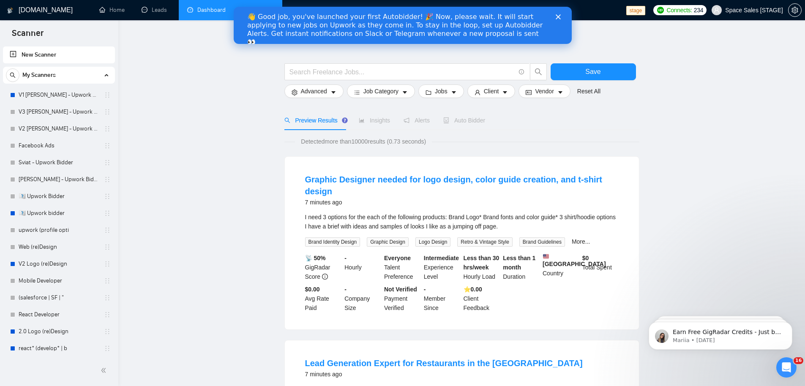 This screenshot has width=805, height=386. Describe the element at coordinates (491, 91) in the screenshot. I see `span: Client` at that location.